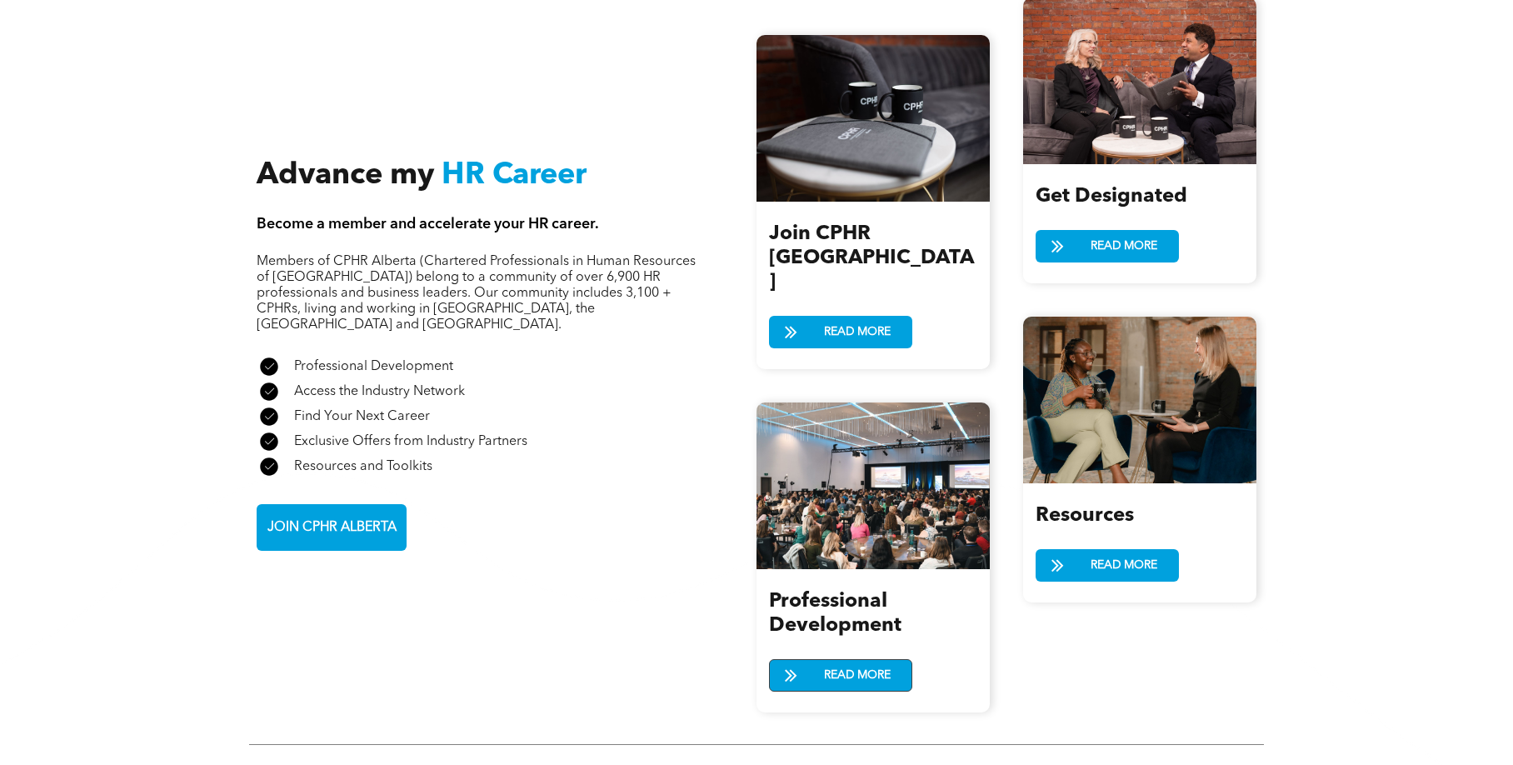  What do you see at coordinates (379, 392) in the screenshot?
I see `span: Access the Industry Network` at bounding box center [379, 392].